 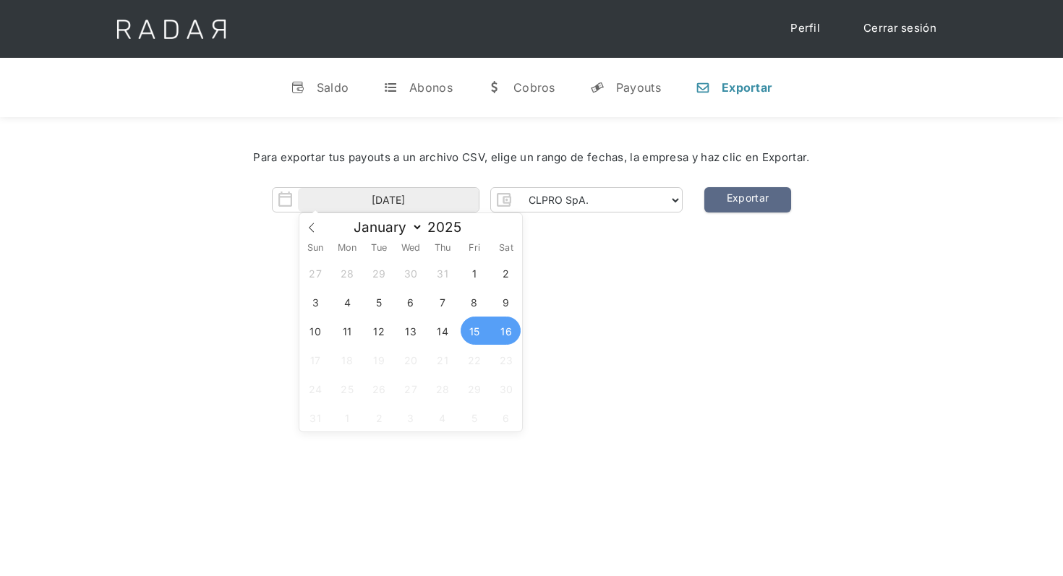 I want to click on span: Sat, so click(x=506, y=248).